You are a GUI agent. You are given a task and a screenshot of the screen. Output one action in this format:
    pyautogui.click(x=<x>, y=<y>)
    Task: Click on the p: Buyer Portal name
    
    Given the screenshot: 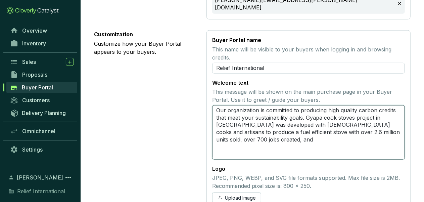 What is the action you would take?
    pyautogui.click(x=236, y=40)
    